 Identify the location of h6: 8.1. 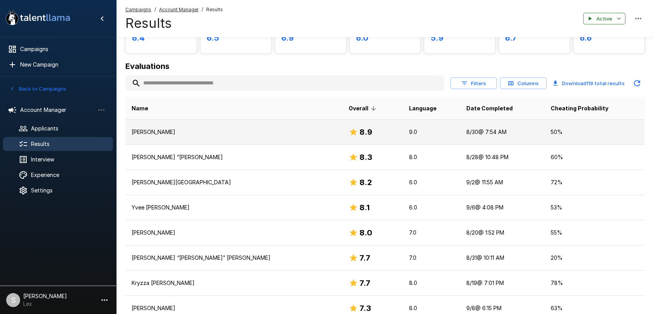
(364, 207).